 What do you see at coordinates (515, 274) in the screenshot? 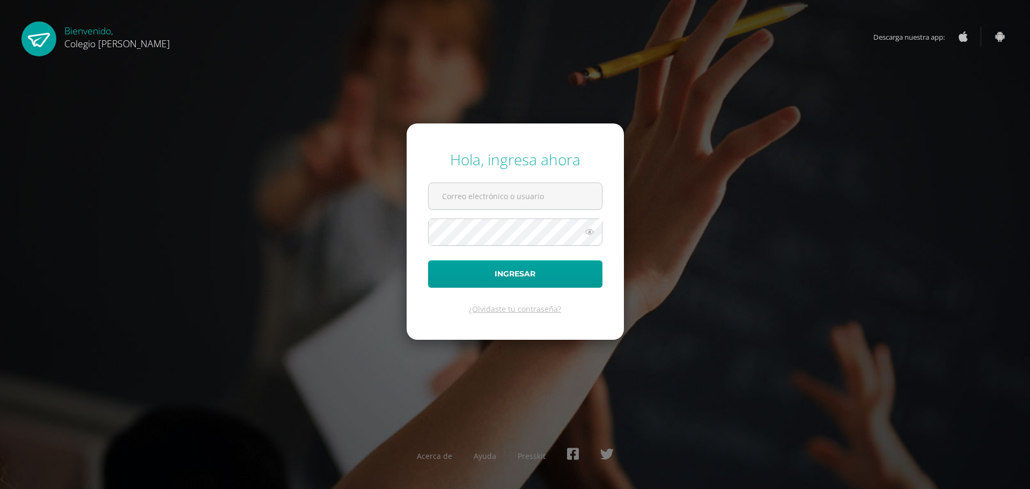
I see `button: Ingresar` at bounding box center [515, 274].